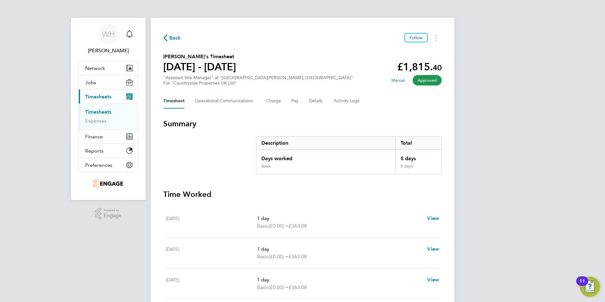 This screenshot has width=605, height=302. Describe the element at coordinates (108, 165) in the screenshot. I see `button: Preferences` at that location.